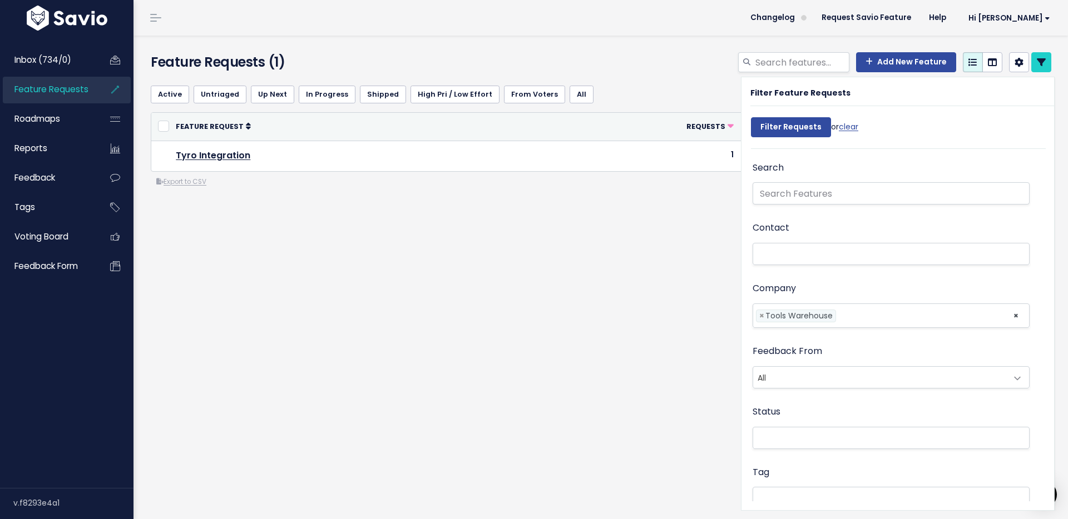 The width and height of the screenshot is (1068, 519). I want to click on a: Requests, so click(710, 126).